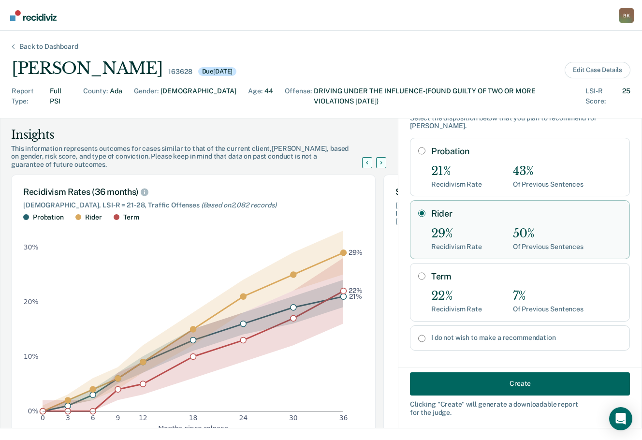 This screenshot has width=642, height=440. What do you see at coordinates (527, 337) in the screenshot?
I see `label: I do not wish to make a recommendation` at bounding box center [527, 337].